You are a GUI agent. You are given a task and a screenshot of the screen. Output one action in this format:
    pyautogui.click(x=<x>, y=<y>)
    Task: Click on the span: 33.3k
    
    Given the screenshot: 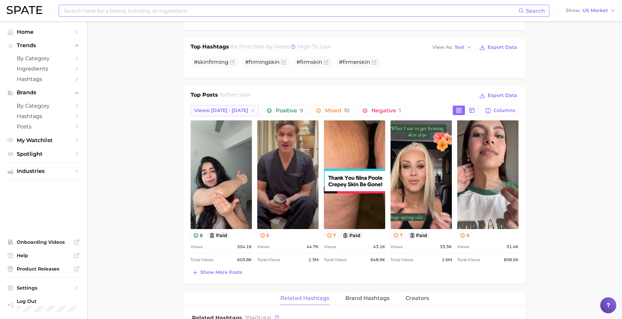 What is the action you would take?
    pyautogui.click(x=446, y=247)
    